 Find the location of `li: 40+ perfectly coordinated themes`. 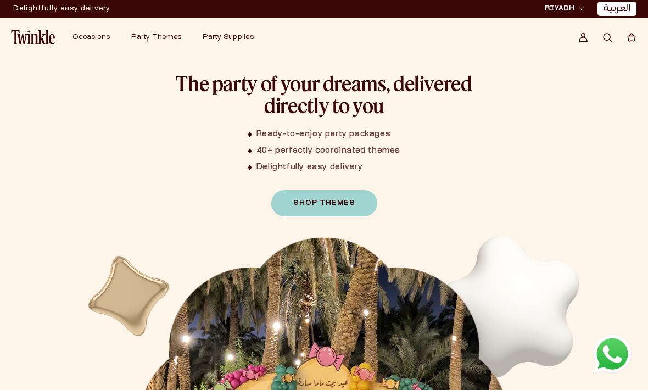

li: 40+ perfectly coordinated themes is located at coordinates (324, 151).